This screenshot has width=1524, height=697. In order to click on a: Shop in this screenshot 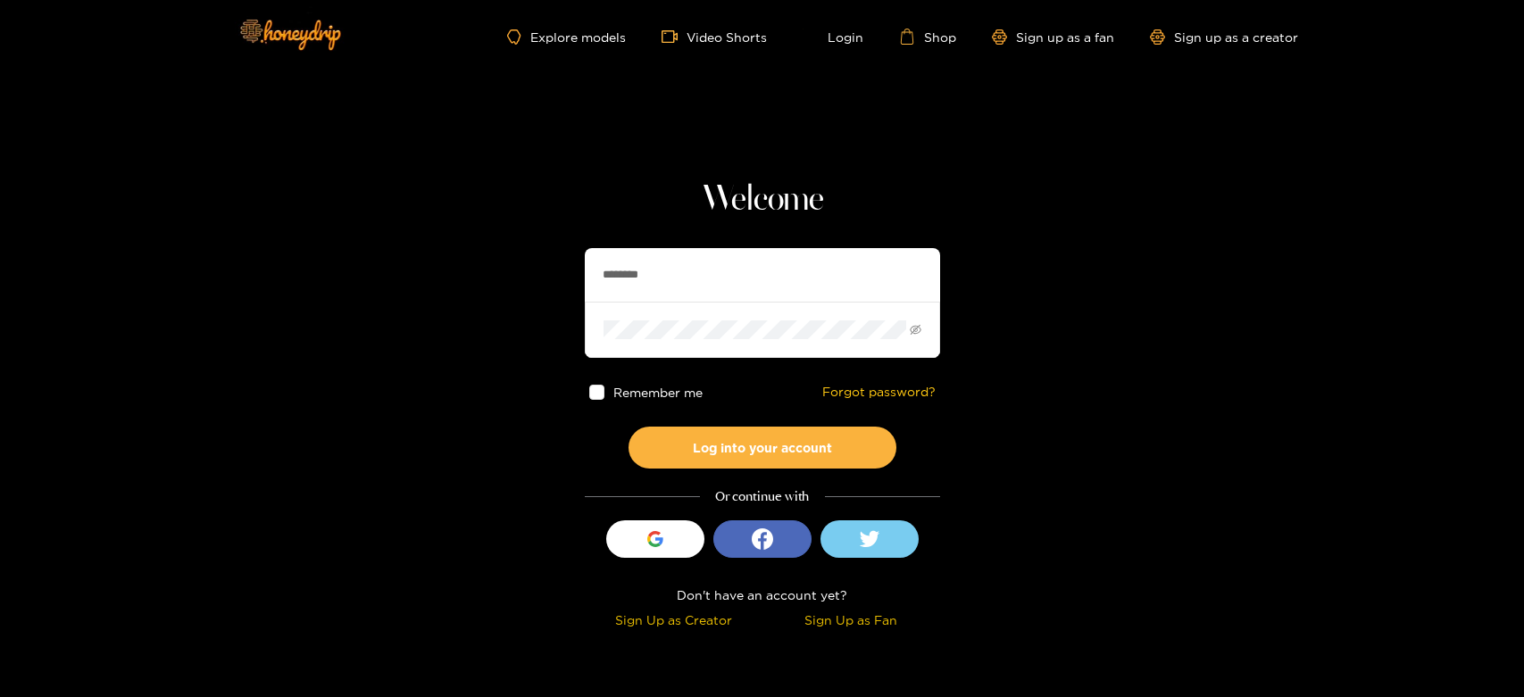, I will do `click(928, 37)`.